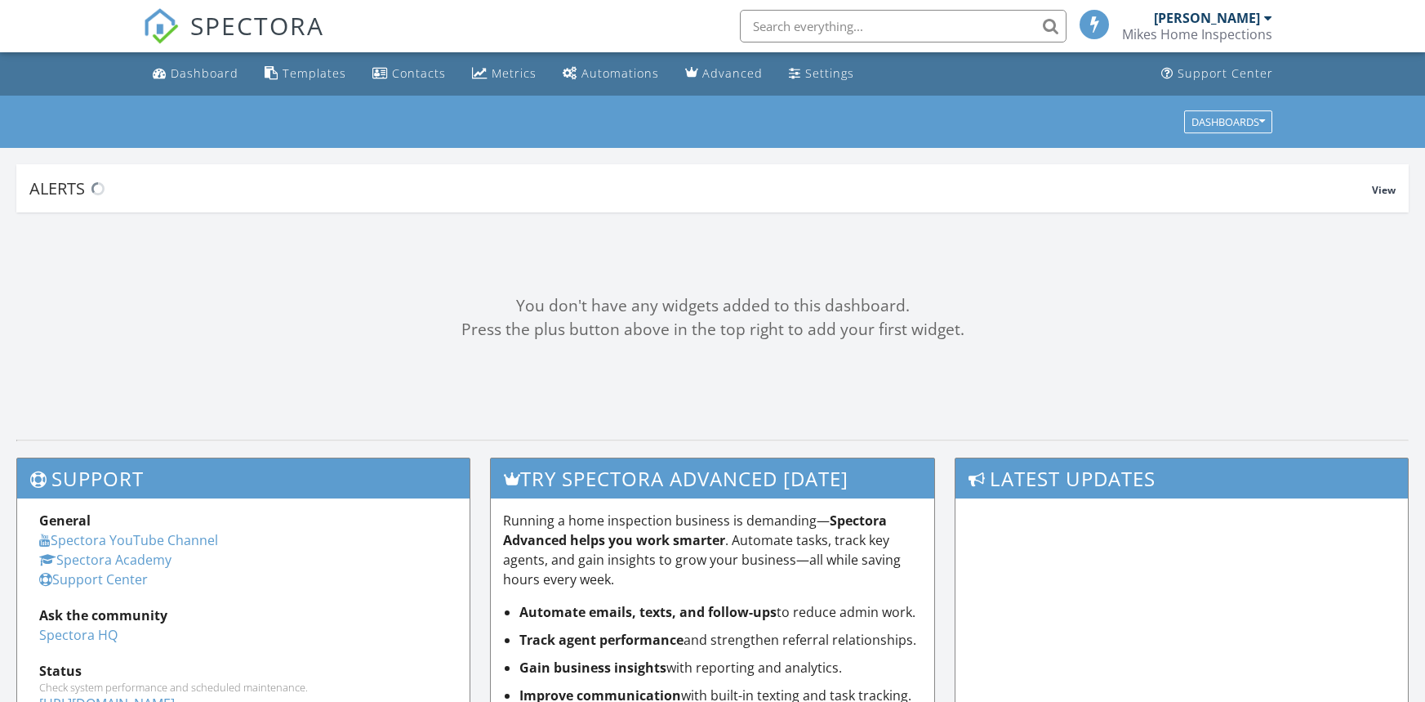  Describe the element at coordinates (724, 74) in the screenshot. I see `a: Advanced` at that location.